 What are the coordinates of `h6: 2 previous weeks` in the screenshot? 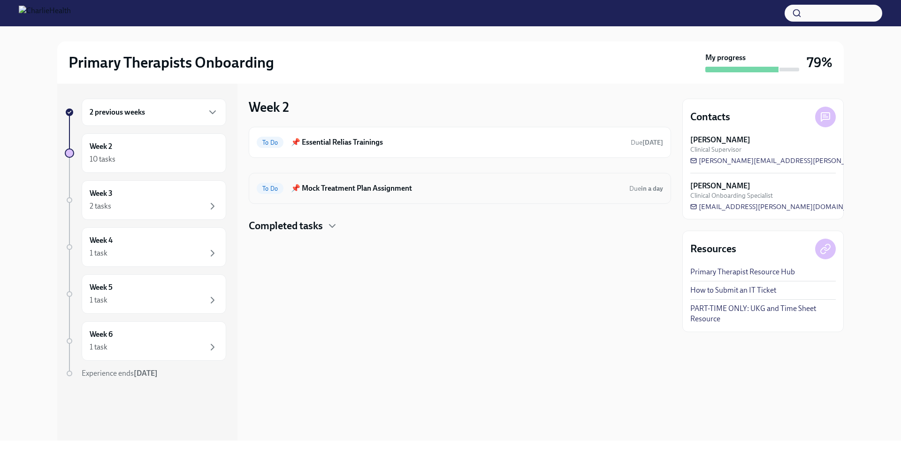 It's located at (117, 112).